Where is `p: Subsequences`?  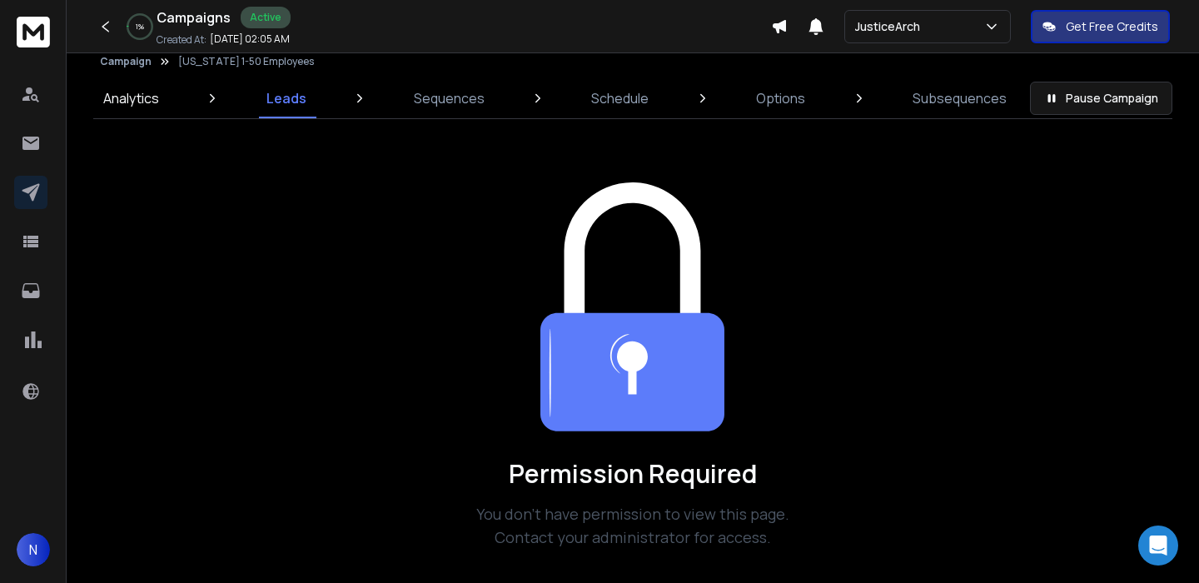
p: Subsequences is located at coordinates (959, 98).